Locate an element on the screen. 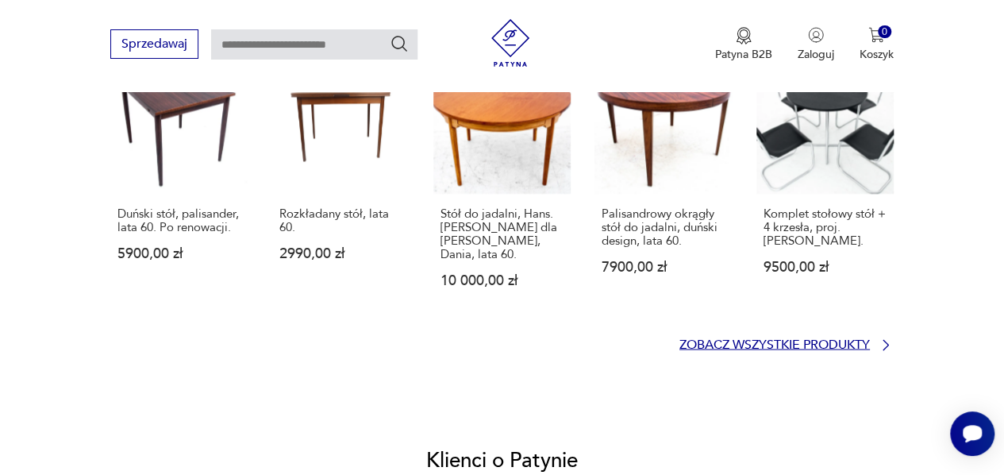  p: Zaloguj is located at coordinates (816, 54).